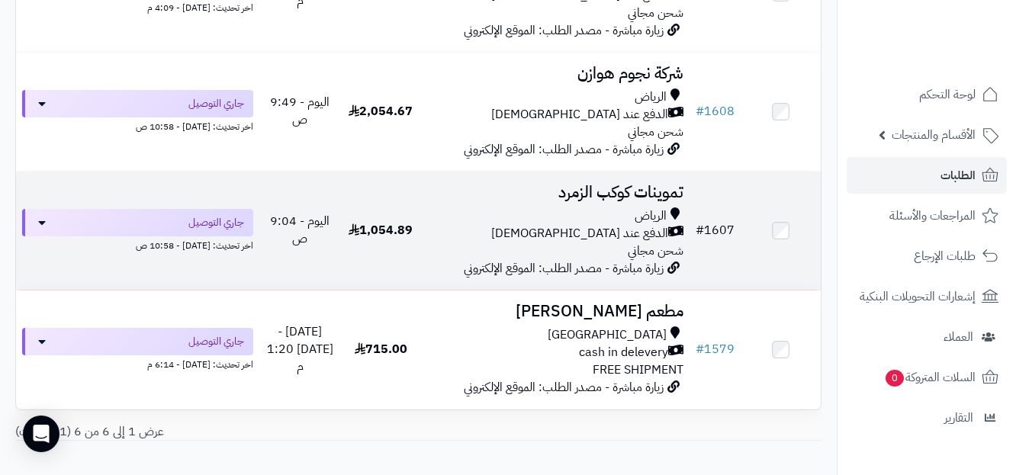  Describe the element at coordinates (380, 349) in the screenshot. I see `span: 715.00` at that location.